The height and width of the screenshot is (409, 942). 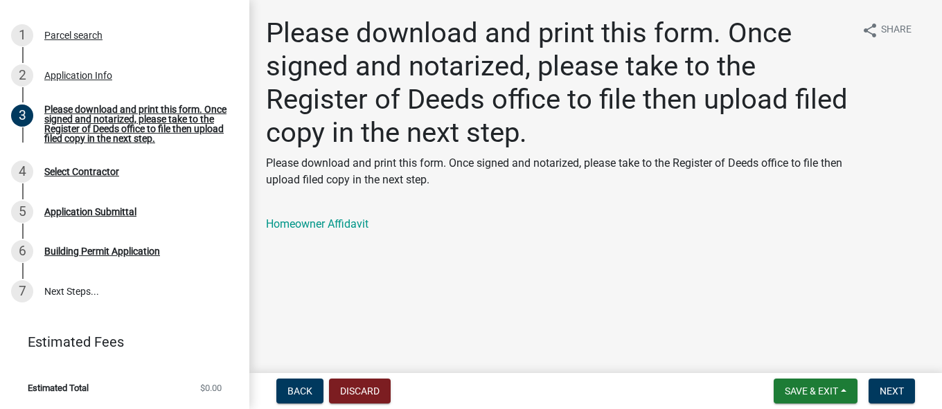 I want to click on button: Discard, so click(x=359, y=391).